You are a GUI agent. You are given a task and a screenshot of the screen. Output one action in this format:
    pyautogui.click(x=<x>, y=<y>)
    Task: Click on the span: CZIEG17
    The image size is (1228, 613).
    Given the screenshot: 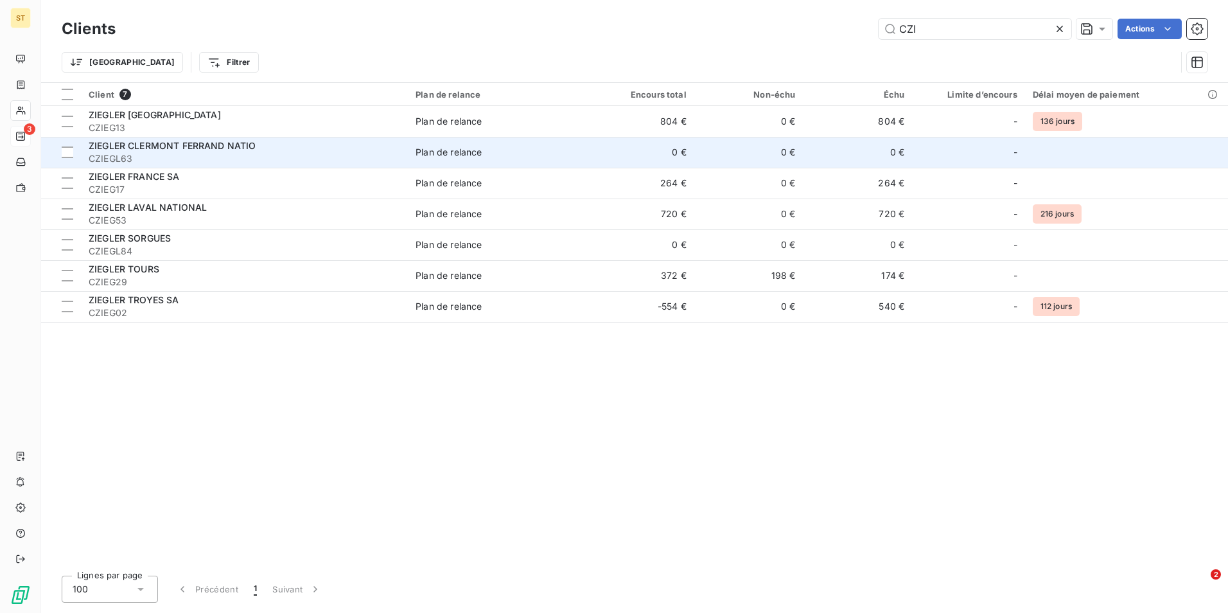 What is the action you would take?
    pyautogui.click(x=244, y=189)
    